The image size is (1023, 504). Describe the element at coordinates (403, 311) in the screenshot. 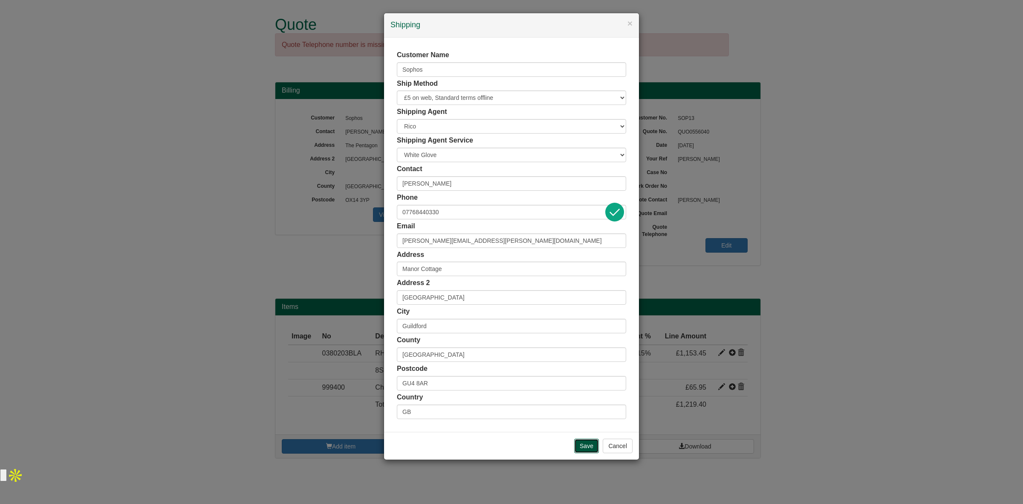

I see `label: City` at that location.